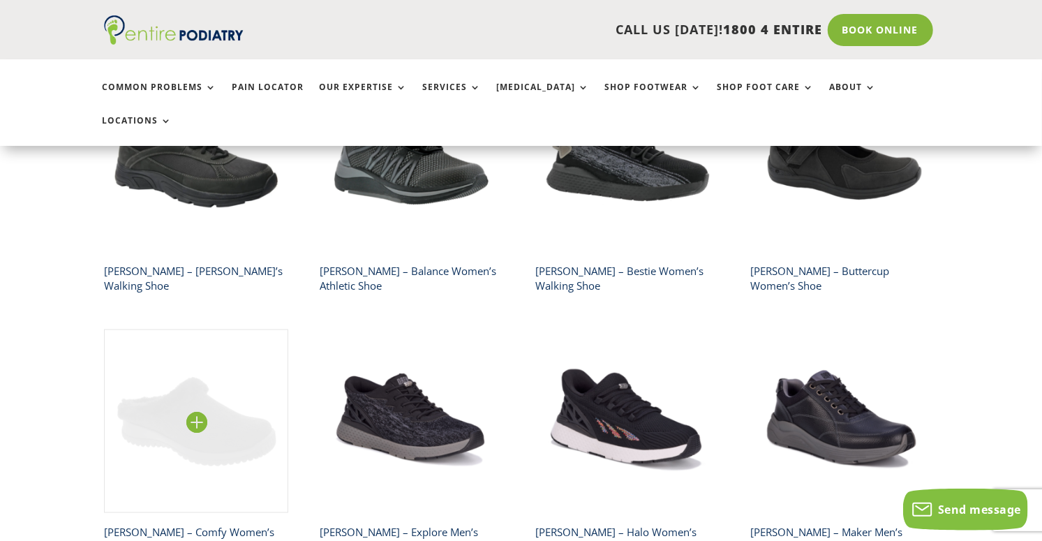 This screenshot has width=1042, height=541. I want to click on a: About, so click(853, 97).